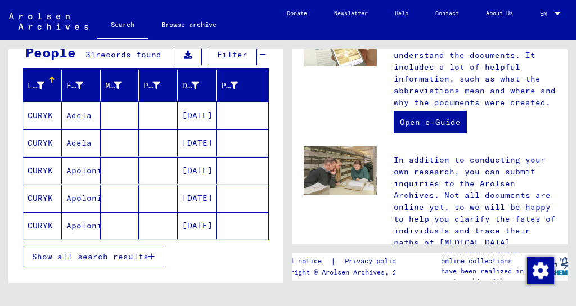 This screenshot has height=306, width=576. Describe the element at coordinates (90, 256) in the screenshot. I see `span: Show all search results` at that location.